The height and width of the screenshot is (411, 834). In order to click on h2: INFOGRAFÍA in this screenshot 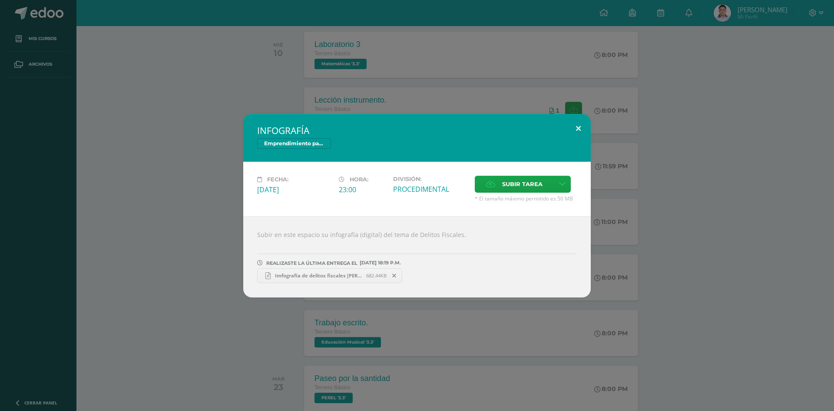, I will do `click(417, 130)`.